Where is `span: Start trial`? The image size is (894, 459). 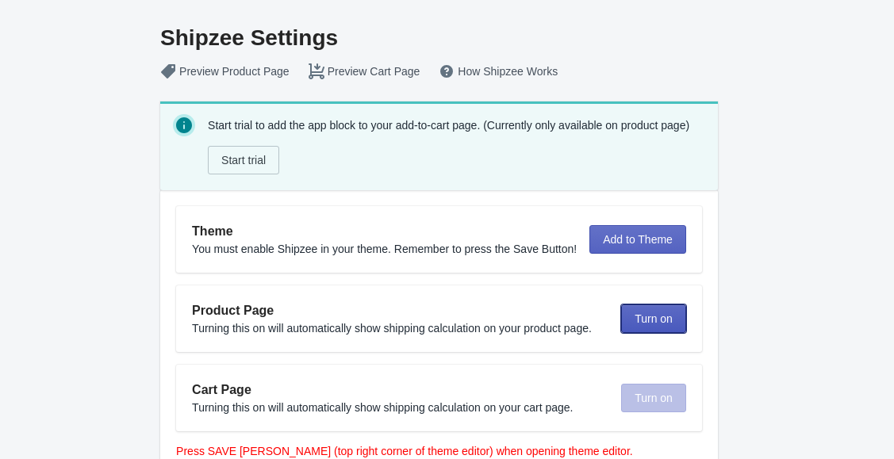 span: Start trial is located at coordinates (244, 160).